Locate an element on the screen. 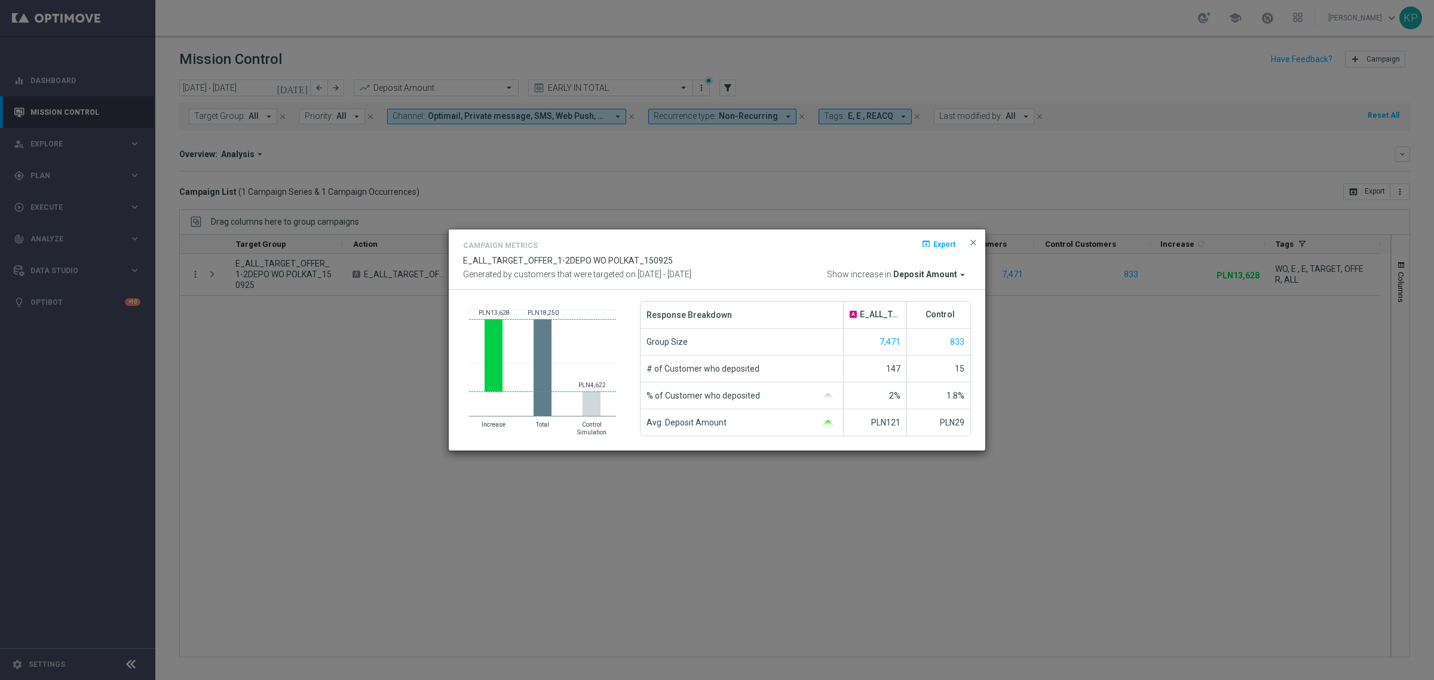 The height and width of the screenshot is (680, 1434). span: Generated by customers that were targeted on is located at coordinates (549, 274).